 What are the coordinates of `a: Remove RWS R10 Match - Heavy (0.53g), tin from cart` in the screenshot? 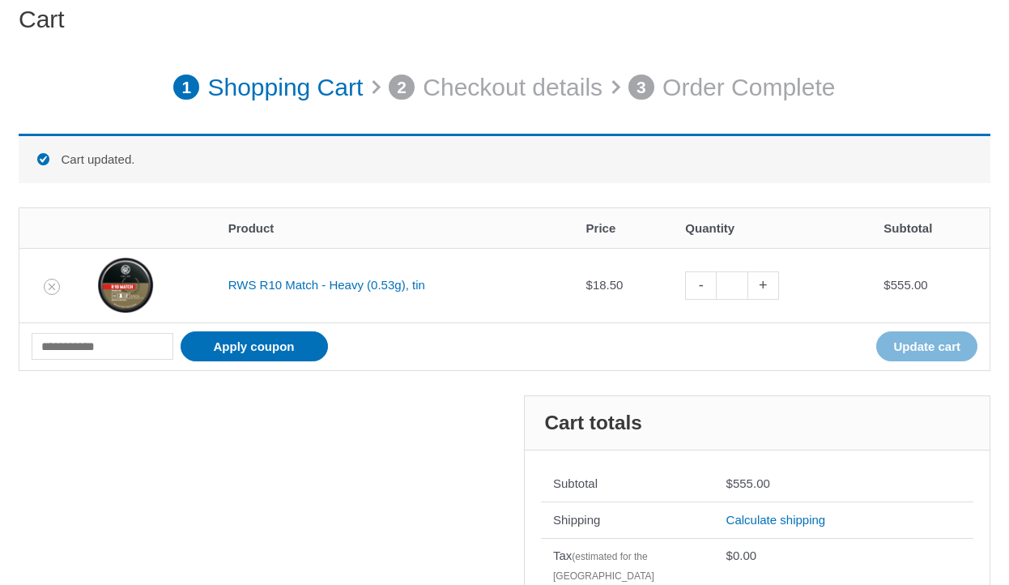 It's located at (52, 287).